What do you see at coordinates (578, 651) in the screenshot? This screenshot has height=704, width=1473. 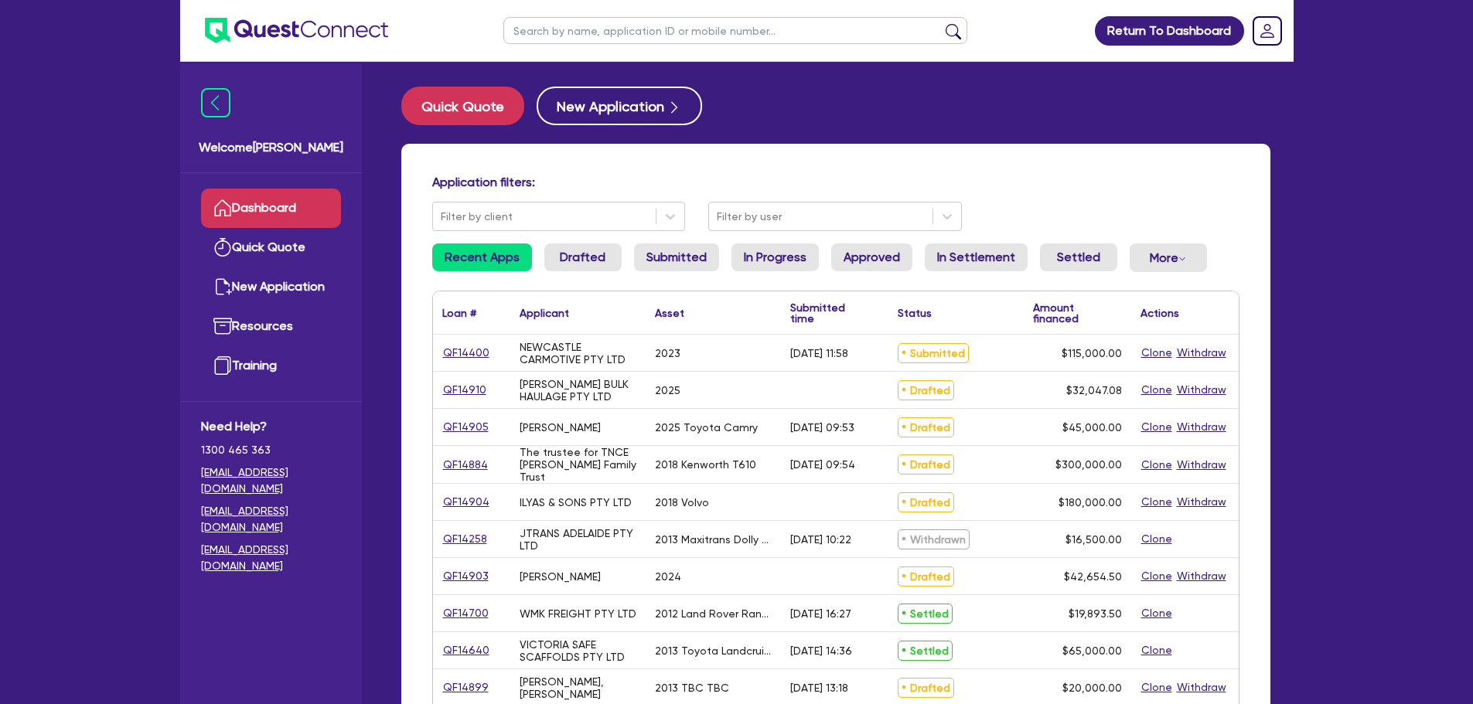 I see `div: VICTORIA SAFE SCAFFOLDS PTY LTD` at bounding box center [578, 651].